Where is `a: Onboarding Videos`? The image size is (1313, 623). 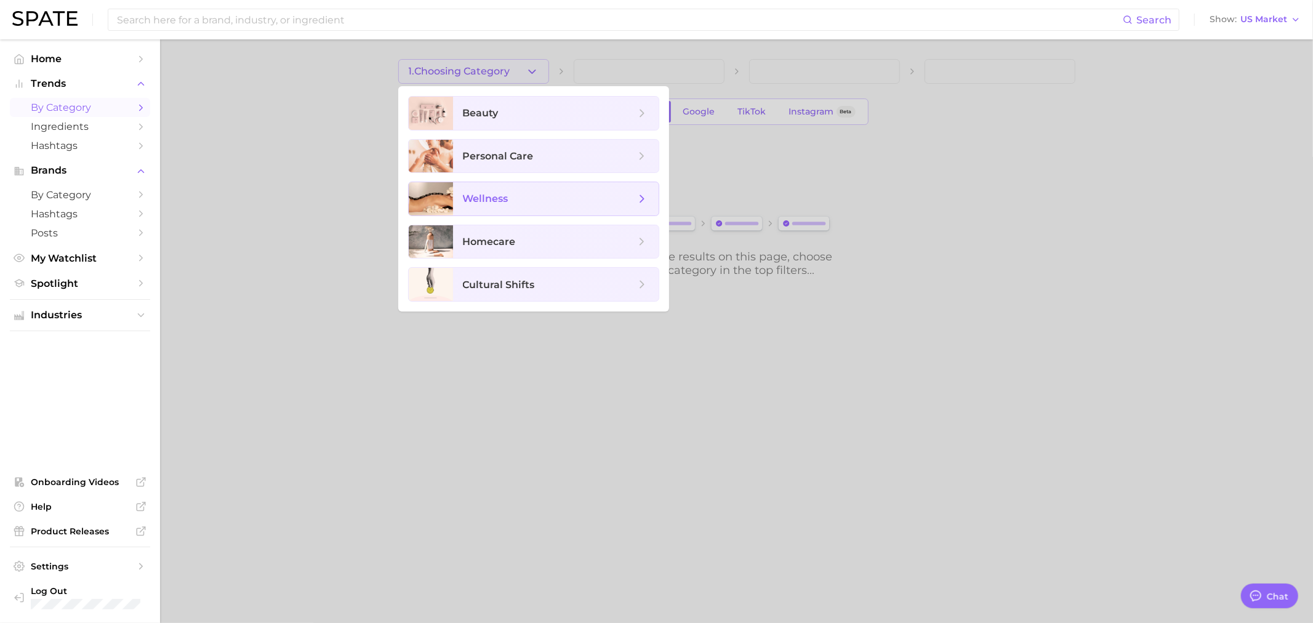 a: Onboarding Videos is located at coordinates (80, 482).